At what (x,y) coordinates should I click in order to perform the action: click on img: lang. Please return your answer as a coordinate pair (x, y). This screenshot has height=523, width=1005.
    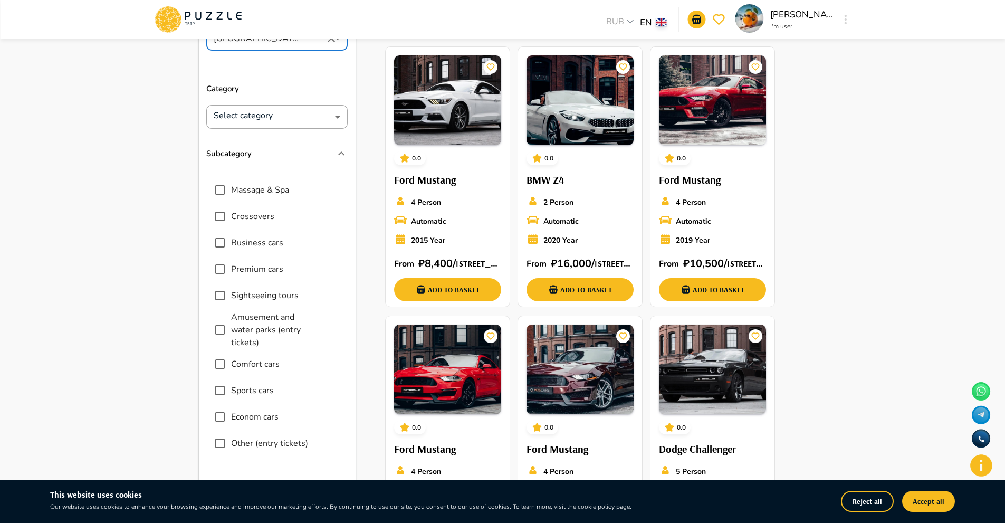
    Looking at the image, I should click on (661, 22).